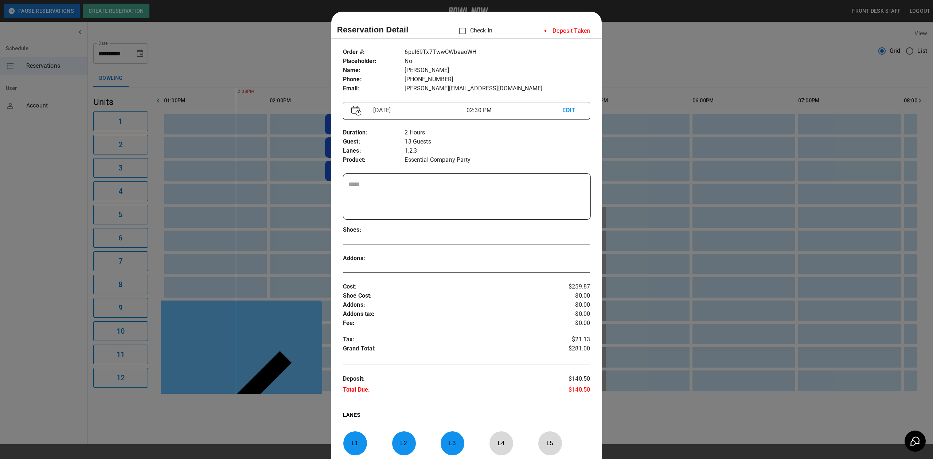  I want to click on p: Deposit :, so click(446, 380).